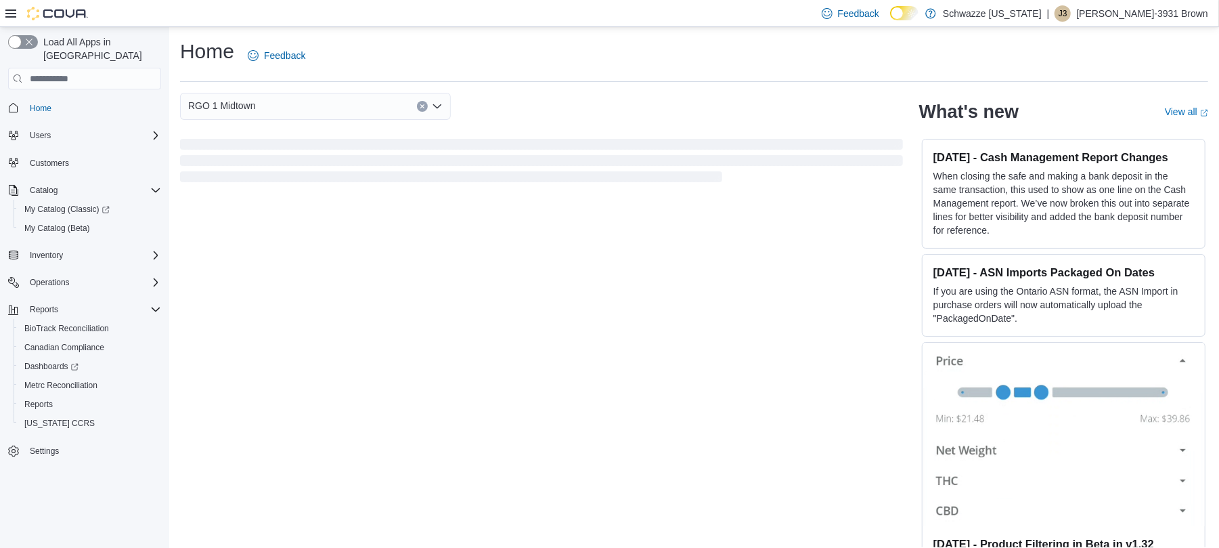  Describe the element at coordinates (90, 228) in the screenshot. I see `button: My Catalog (Beta)` at that location.